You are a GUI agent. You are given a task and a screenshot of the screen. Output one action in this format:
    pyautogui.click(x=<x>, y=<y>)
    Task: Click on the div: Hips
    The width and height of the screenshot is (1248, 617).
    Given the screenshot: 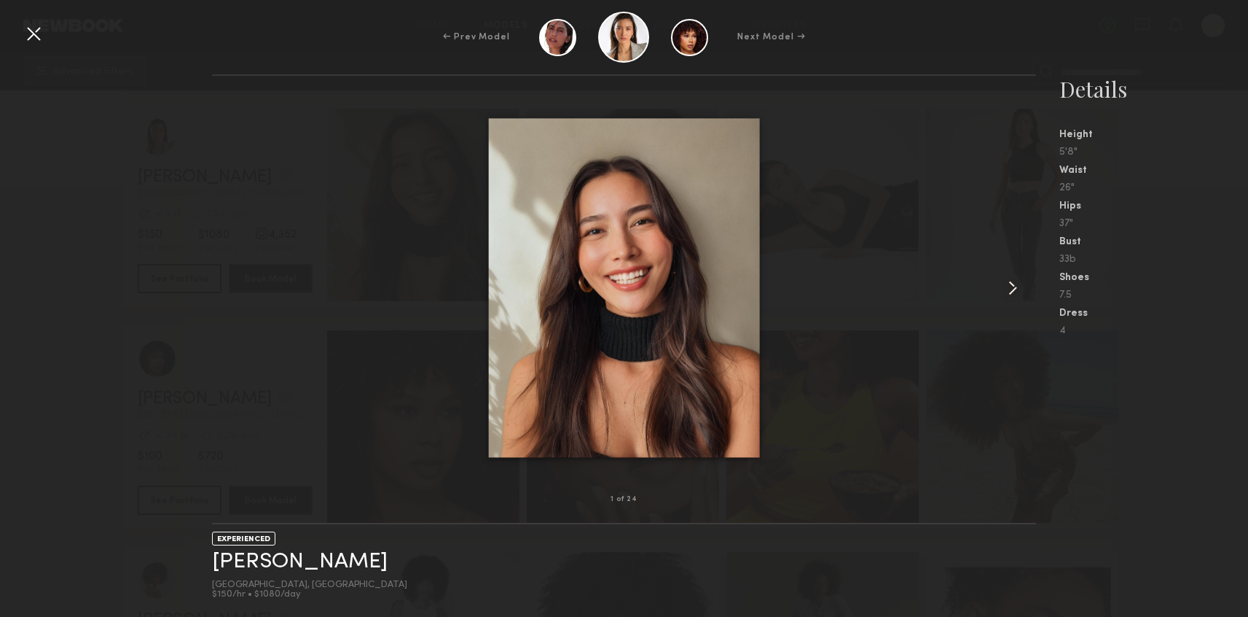 What is the action you would take?
    pyautogui.click(x=1154, y=206)
    